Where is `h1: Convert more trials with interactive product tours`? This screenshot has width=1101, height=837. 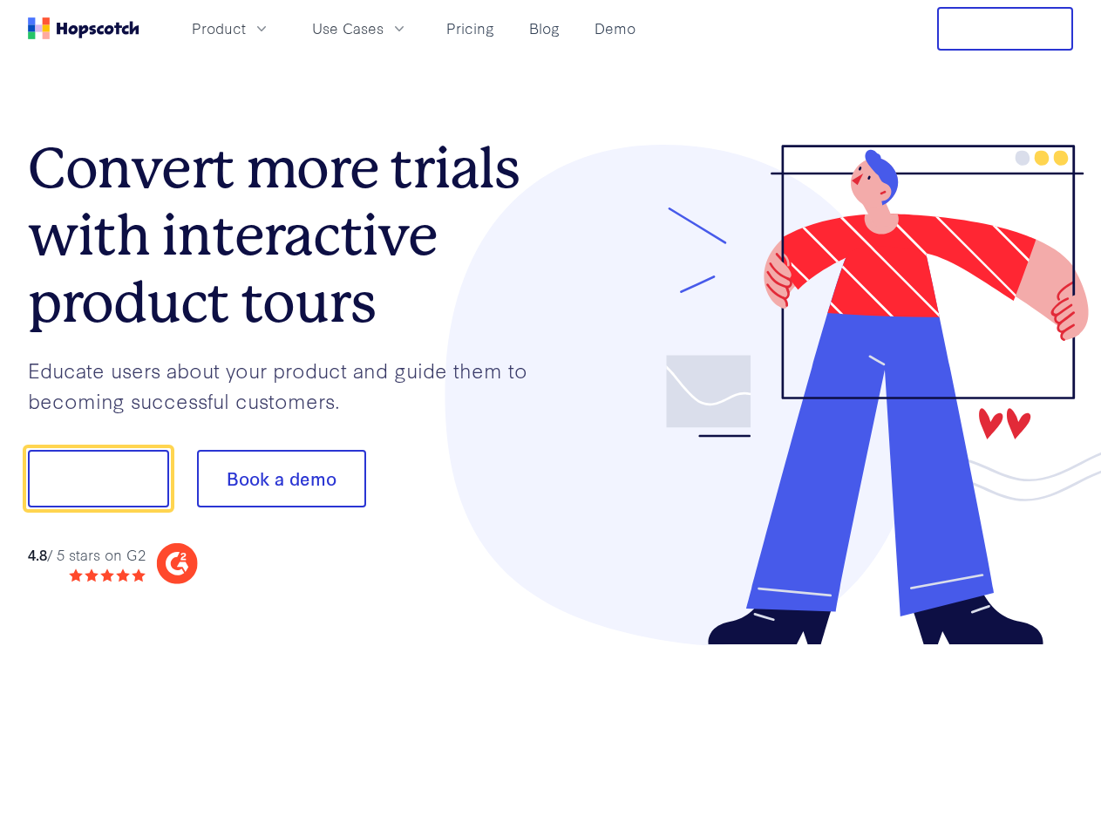
h1: Convert more trials with interactive product tours is located at coordinates (289, 235).